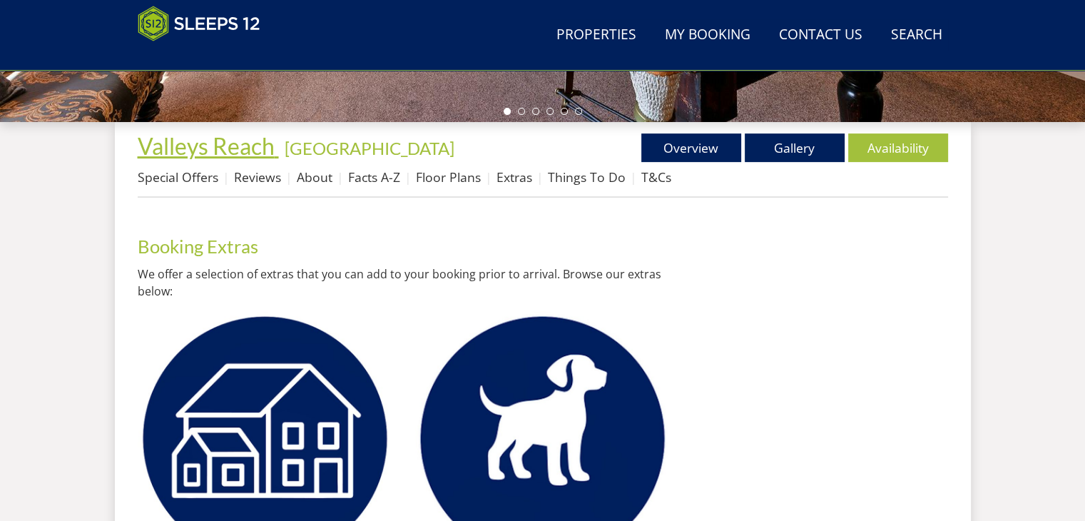  I want to click on a: Booking Extras, so click(198, 246).